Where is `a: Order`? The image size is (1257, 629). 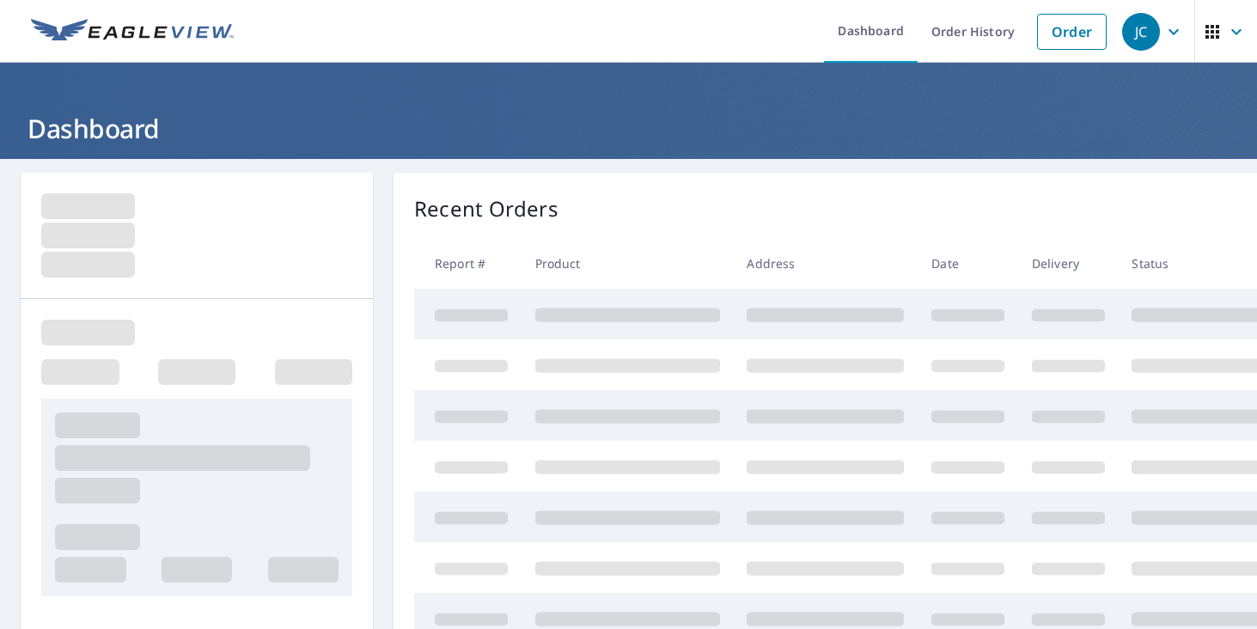
a: Order is located at coordinates (1071, 32).